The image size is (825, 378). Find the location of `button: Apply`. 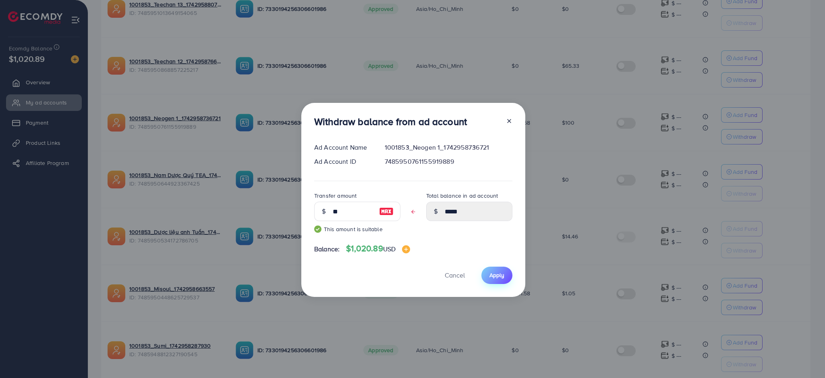

button: Apply is located at coordinates (497, 275).